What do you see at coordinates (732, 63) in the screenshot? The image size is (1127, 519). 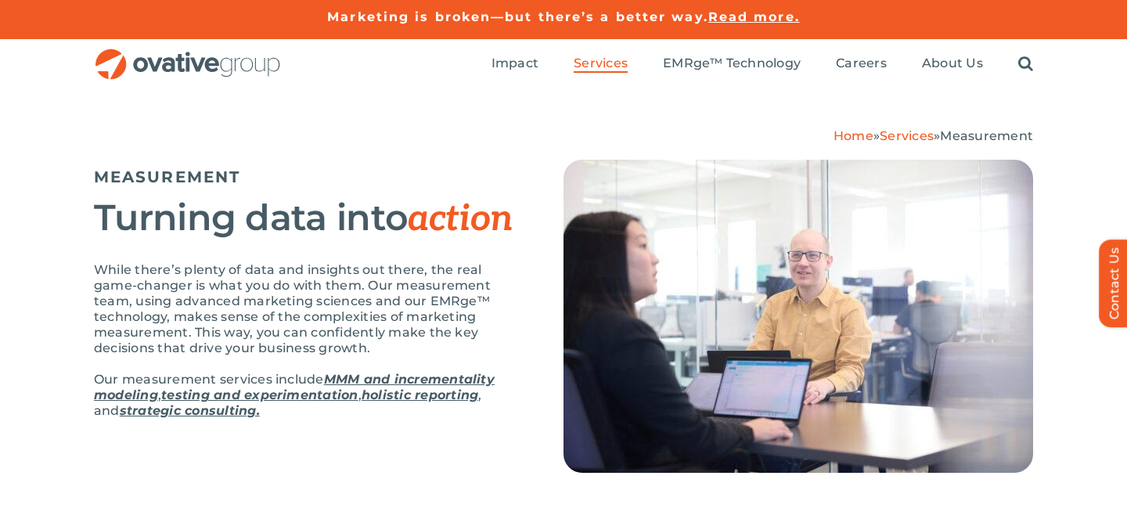 I see `span: EMRge™ Technology` at bounding box center [732, 63].